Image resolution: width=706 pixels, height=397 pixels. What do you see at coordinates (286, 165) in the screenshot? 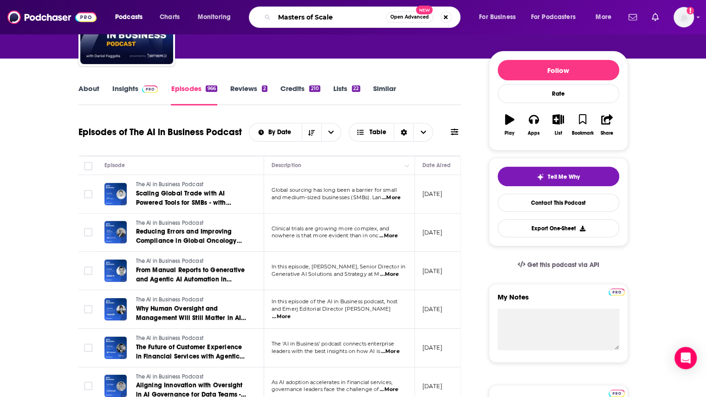
I see `div: Description` at bounding box center [286, 165].